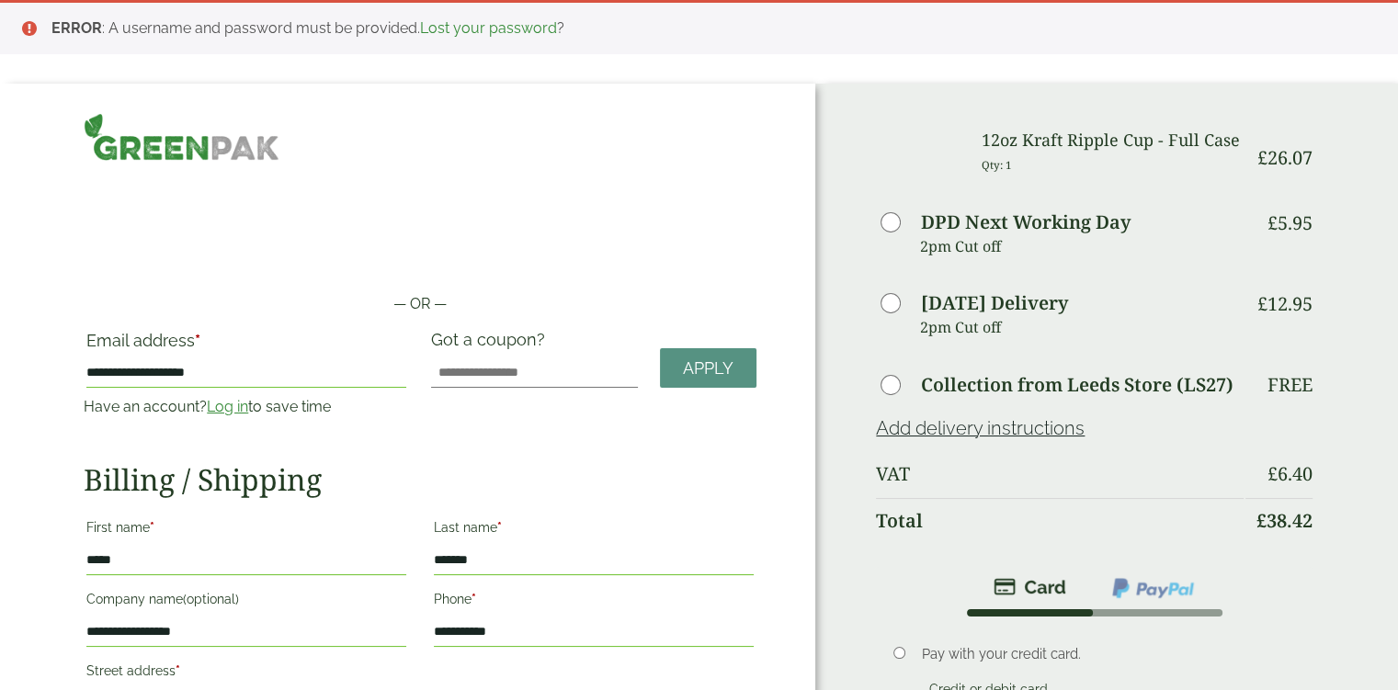 This screenshot has width=1398, height=690. I want to click on a: Log in, so click(227, 406).